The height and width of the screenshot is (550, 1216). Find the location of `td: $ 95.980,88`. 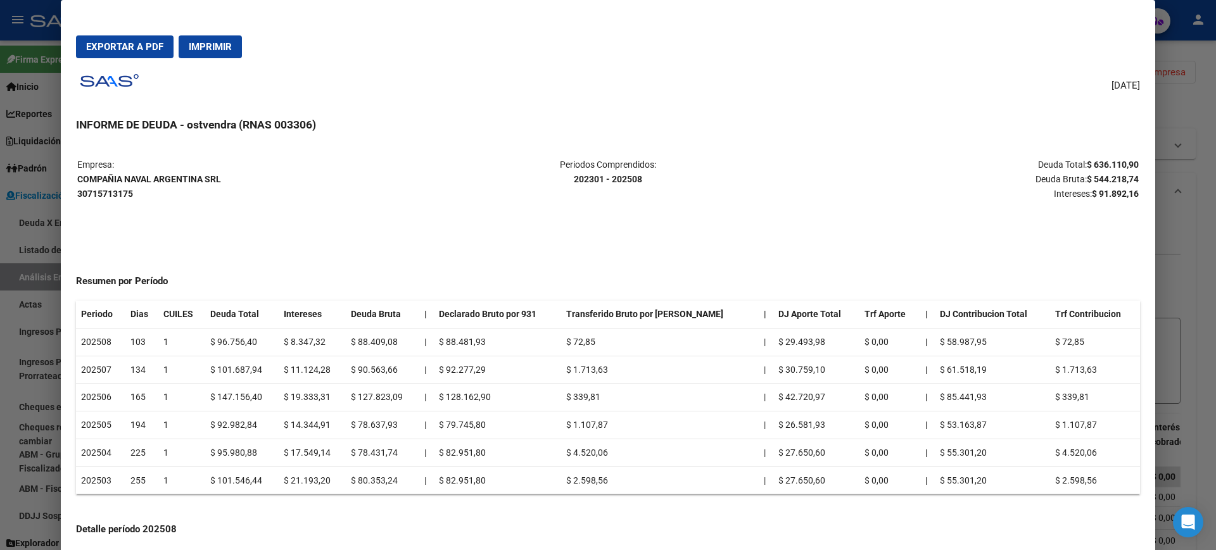

td: $ 95.980,88 is located at coordinates (242, 453).